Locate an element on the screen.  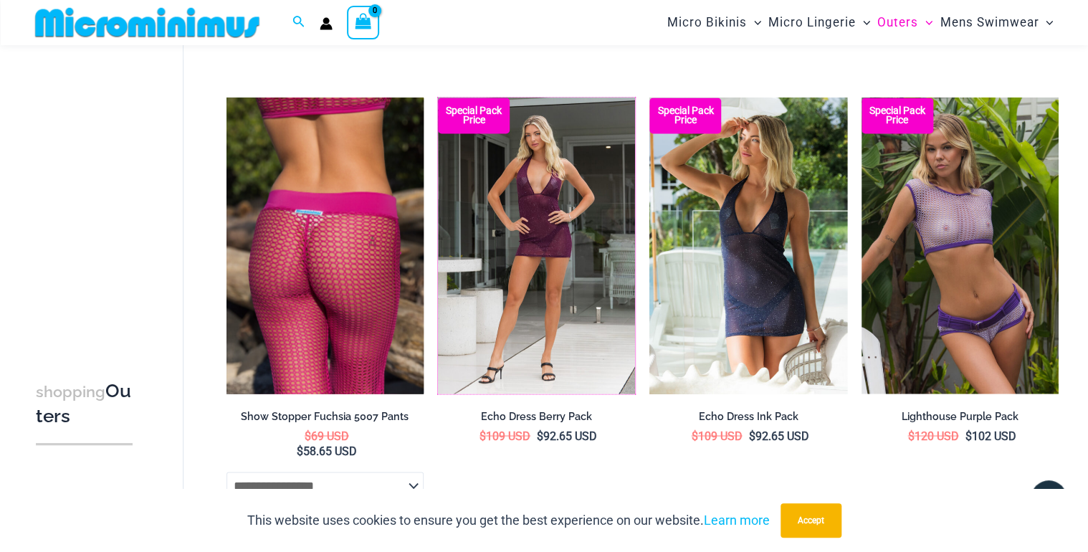
a: Echo Ink 5671 Dress 682 Thong 07 Echo Ink 5671 Dress 682 Thong 08Echo Ink 5671 Dress 682 Thong 08 is located at coordinates (748, 245).